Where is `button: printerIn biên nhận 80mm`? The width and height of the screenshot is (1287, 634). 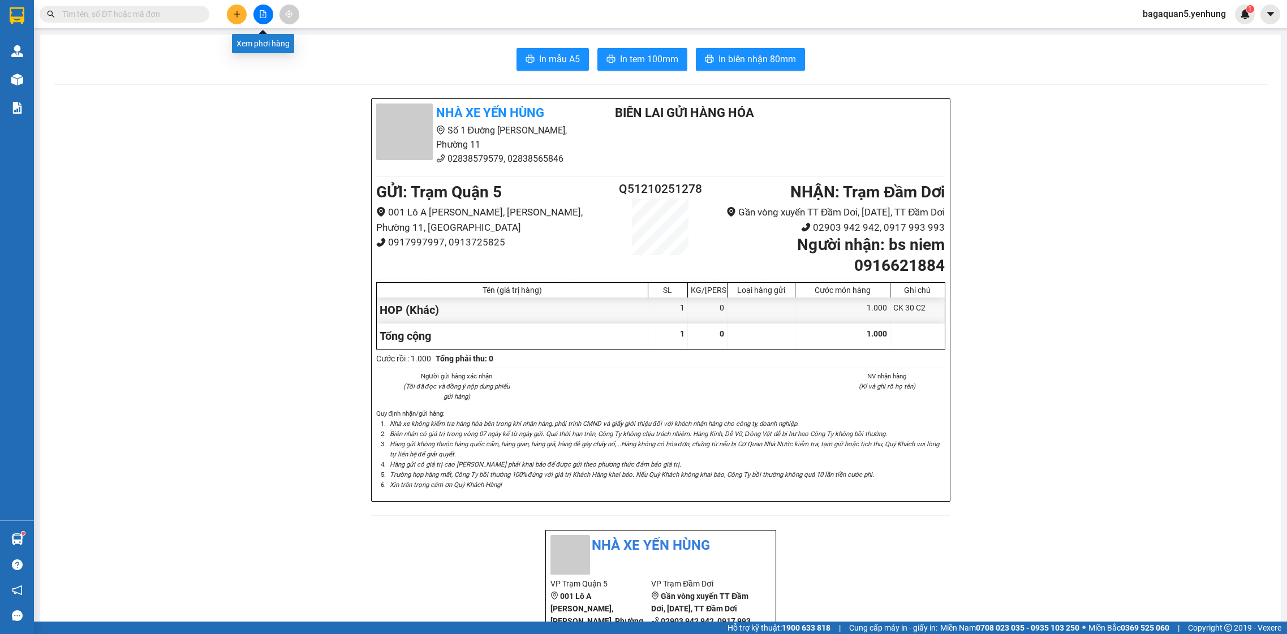
button: printerIn biên nhận 80mm is located at coordinates (750, 59).